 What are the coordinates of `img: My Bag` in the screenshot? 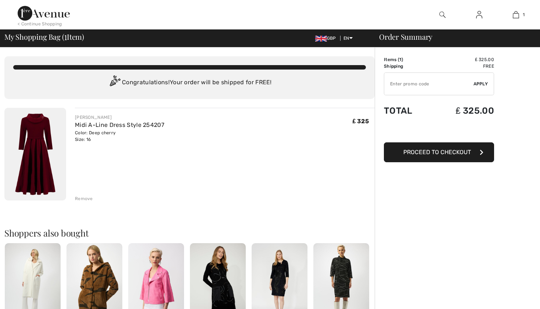 It's located at (516, 15).